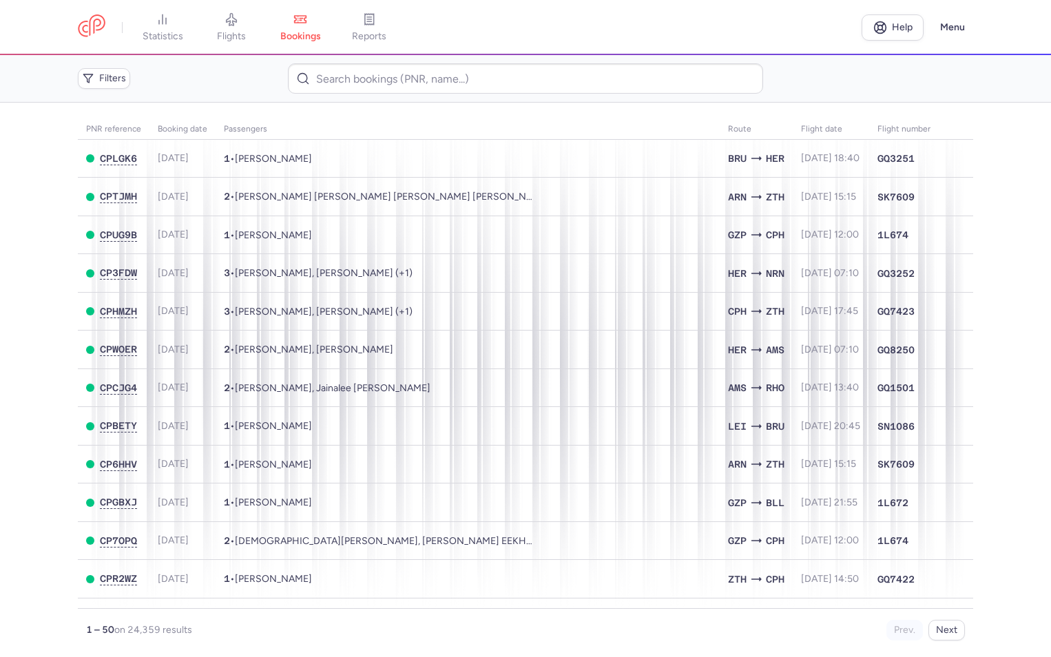 The height and width of the screenshot is (657, 1051). I want to click on span: bookings, so click(300, 36).